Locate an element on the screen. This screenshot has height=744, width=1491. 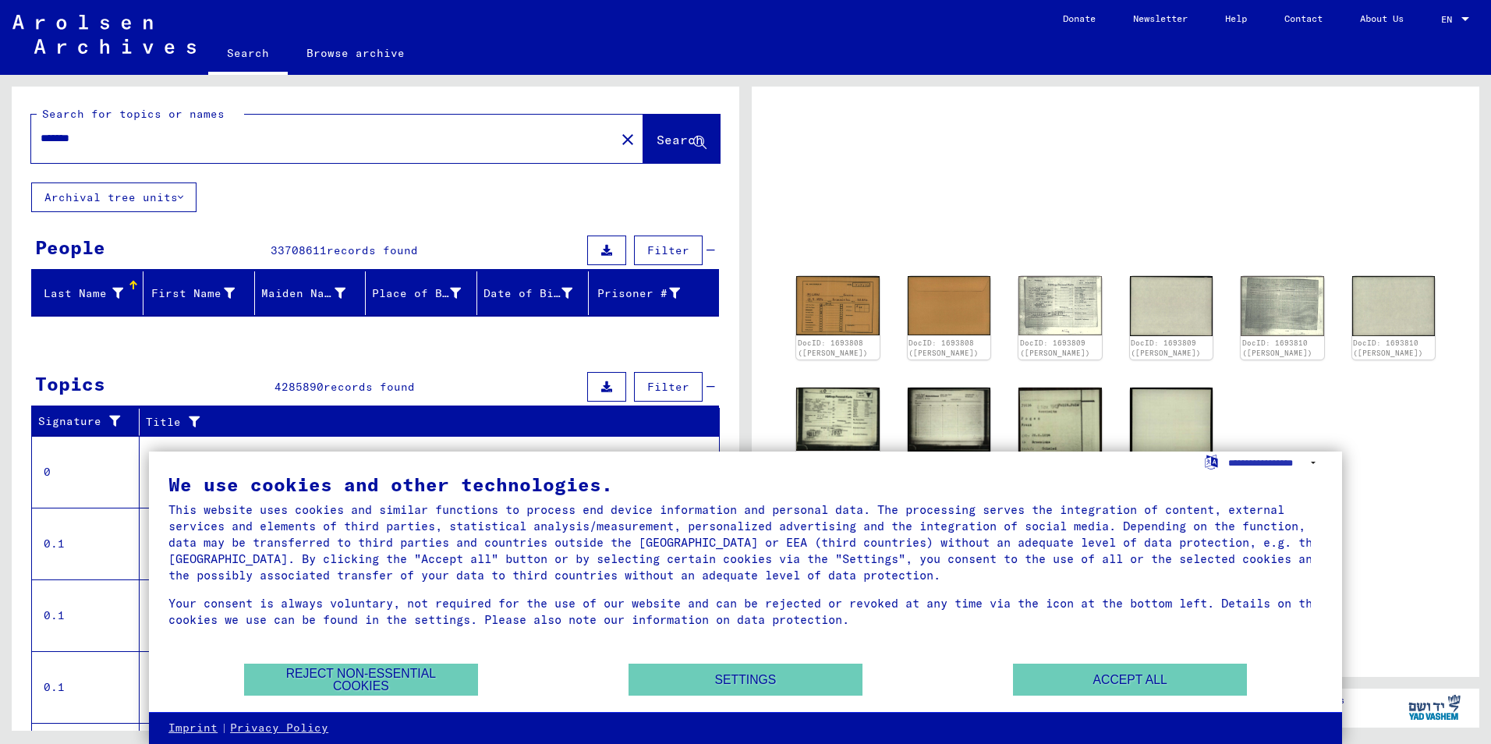
button: Reject non-essential cookies is located at coordinates (361, 679).